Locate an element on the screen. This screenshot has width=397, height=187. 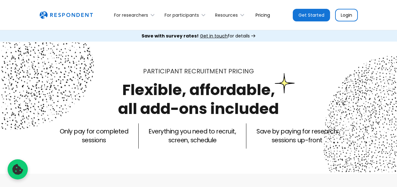
strong: Save with survey rates! is located at coordinates (170, 36).